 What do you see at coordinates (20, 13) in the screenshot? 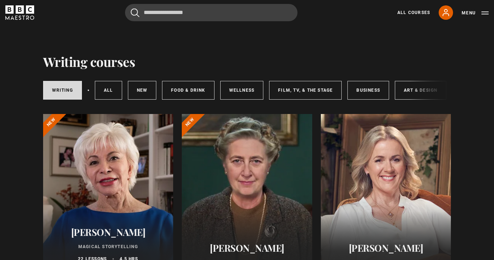
I see `svg: BBC Maestro` at bounding box center [20, 13].